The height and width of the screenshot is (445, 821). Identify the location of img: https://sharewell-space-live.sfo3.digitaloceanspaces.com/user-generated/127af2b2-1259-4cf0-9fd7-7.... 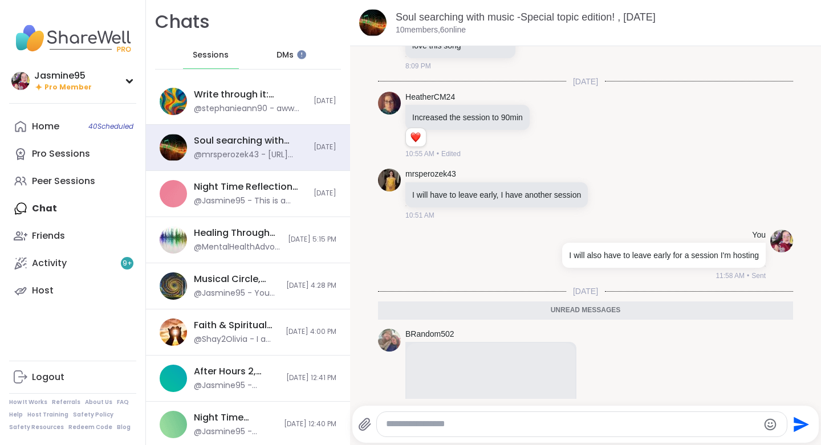
(390, 340).